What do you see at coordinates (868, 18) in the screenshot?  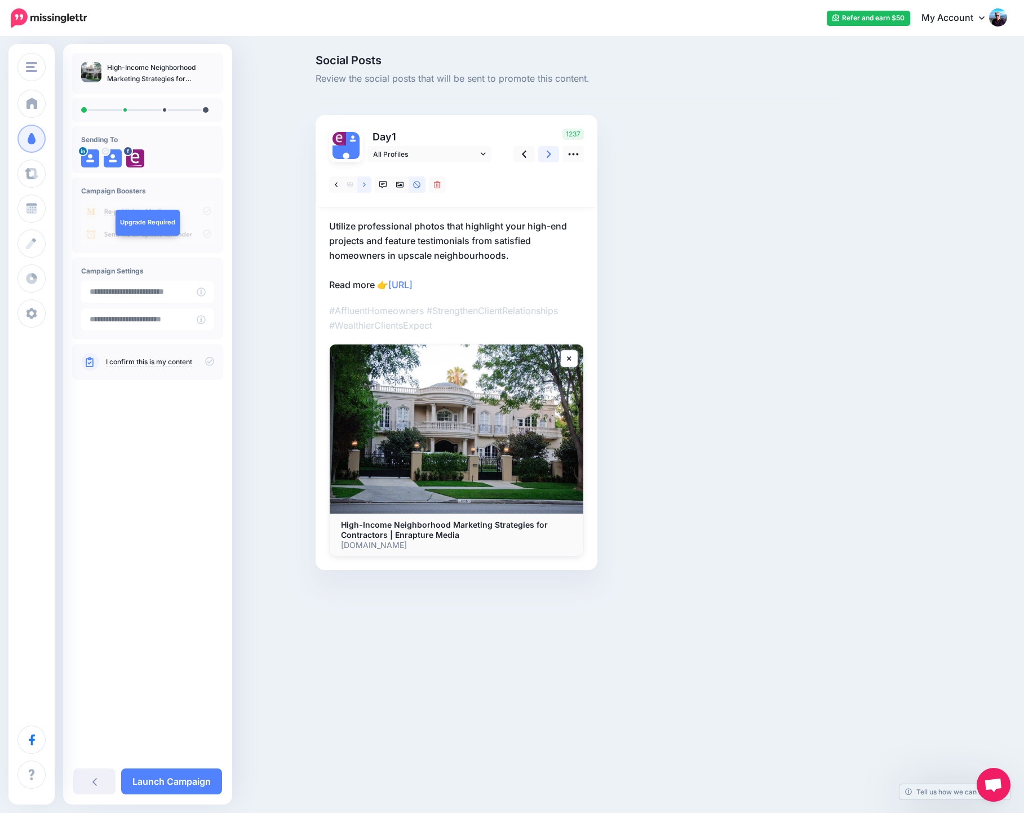 I see `a: Refer and earn $50` at bounding box center [868, 18].